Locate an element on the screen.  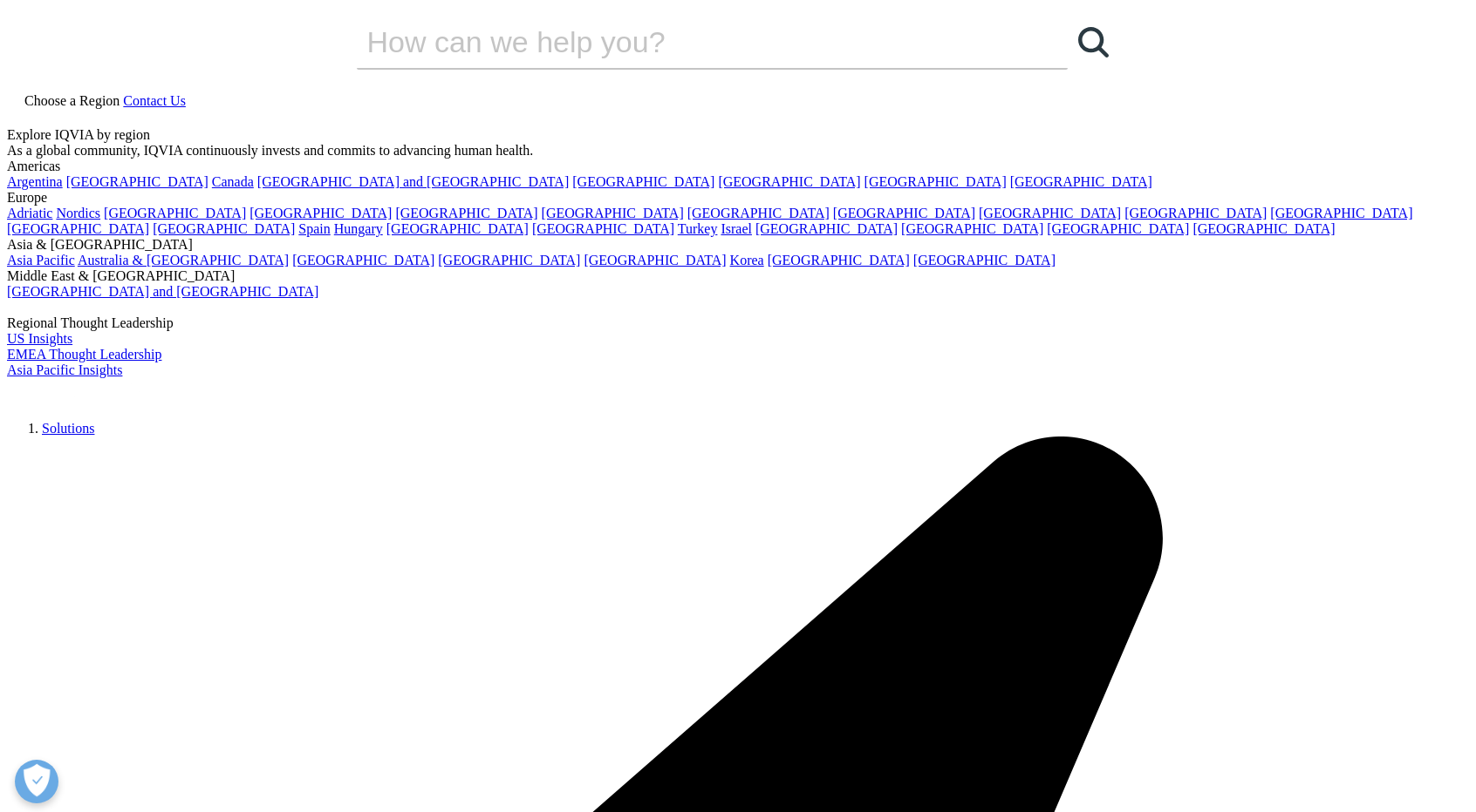
div: Americas is located at coordinates (738, 167).